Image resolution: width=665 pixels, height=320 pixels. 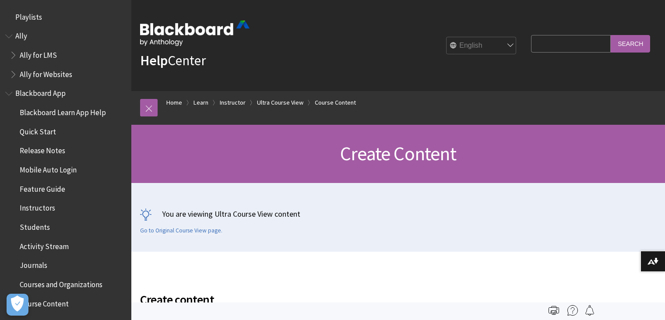 I want to click on span: Create Content, so click(x=398, y=153).